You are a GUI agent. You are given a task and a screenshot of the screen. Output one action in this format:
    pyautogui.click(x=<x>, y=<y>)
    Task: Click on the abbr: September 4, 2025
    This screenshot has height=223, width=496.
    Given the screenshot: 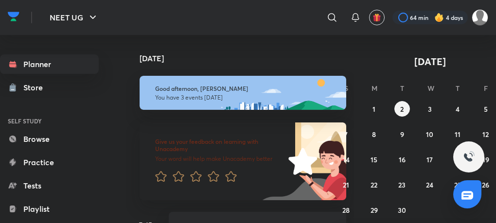 What is the action you would take?
    pyautogui.click(x=458, y=109)
    